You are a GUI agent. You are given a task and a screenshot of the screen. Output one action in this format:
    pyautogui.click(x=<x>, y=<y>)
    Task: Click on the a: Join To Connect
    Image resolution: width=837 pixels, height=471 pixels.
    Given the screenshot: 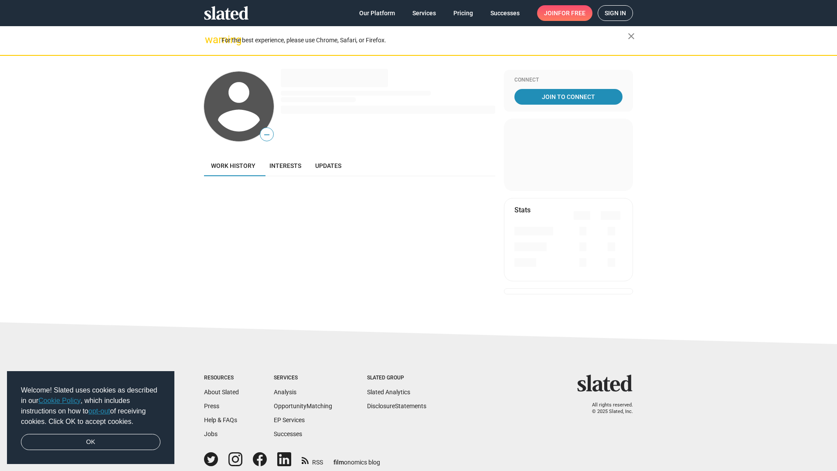 What is the action you would take?
    pyautogui.click(x=568, y=97)
    